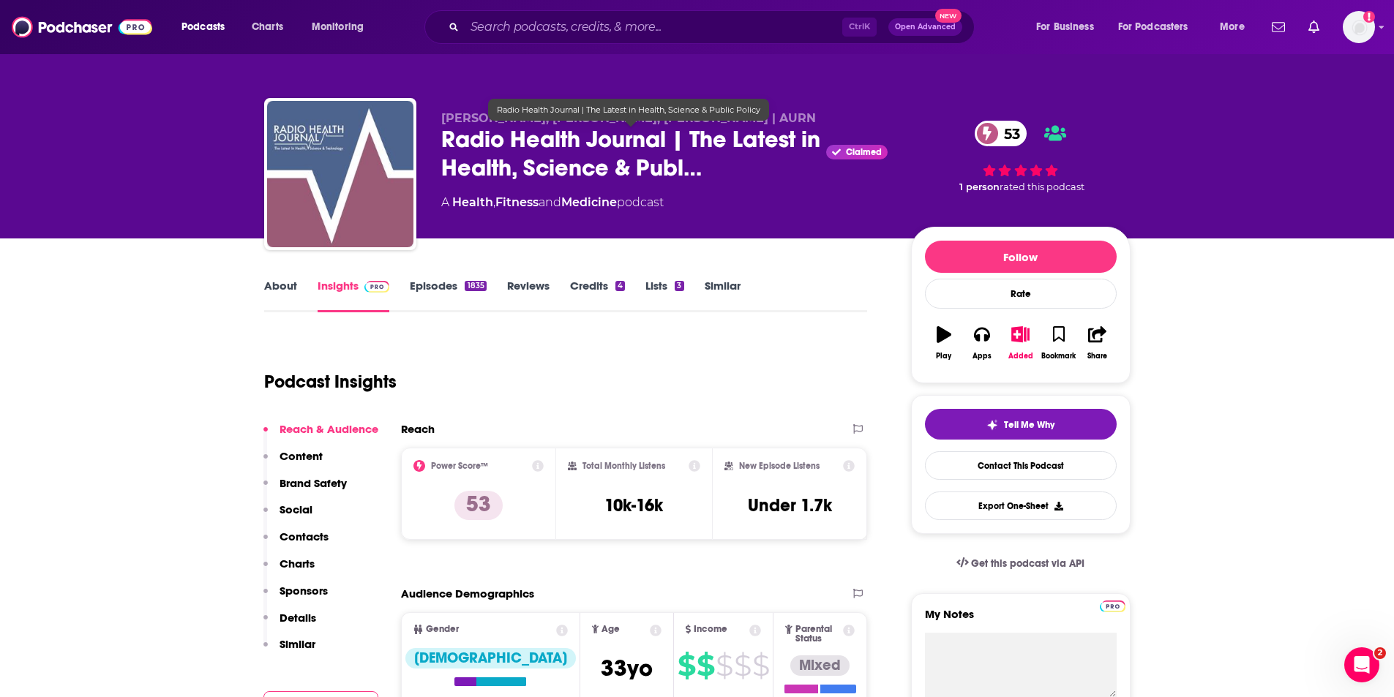 Image resolution: width=1394 pixels, height=697 pixels. I want to click on button: Show profile menu, so click(1359, 27).